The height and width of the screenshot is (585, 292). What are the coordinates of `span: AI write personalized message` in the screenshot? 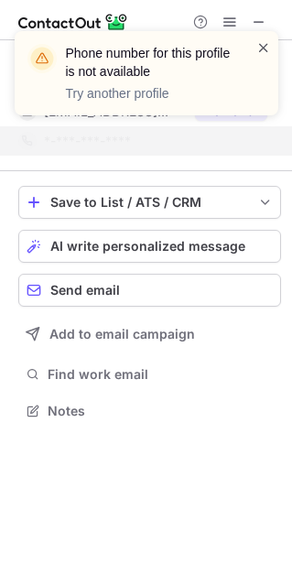 It's located at (147, 246).